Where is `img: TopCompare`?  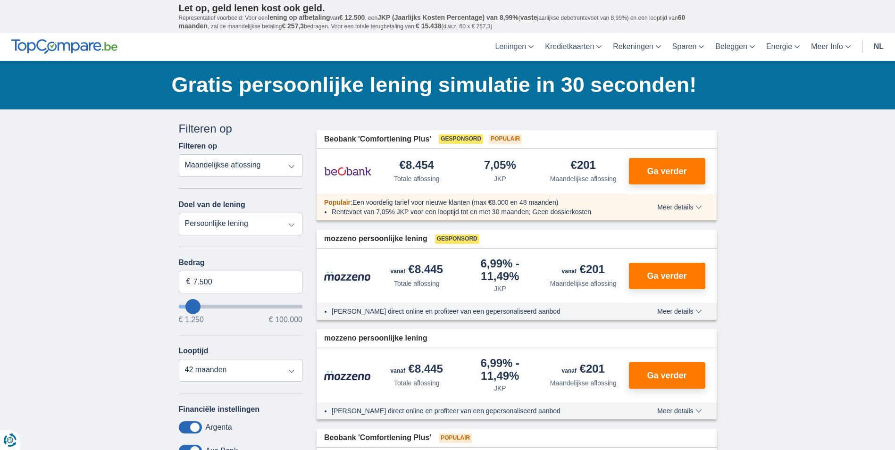
img: TopCompare is located at coordinates (64, 47).